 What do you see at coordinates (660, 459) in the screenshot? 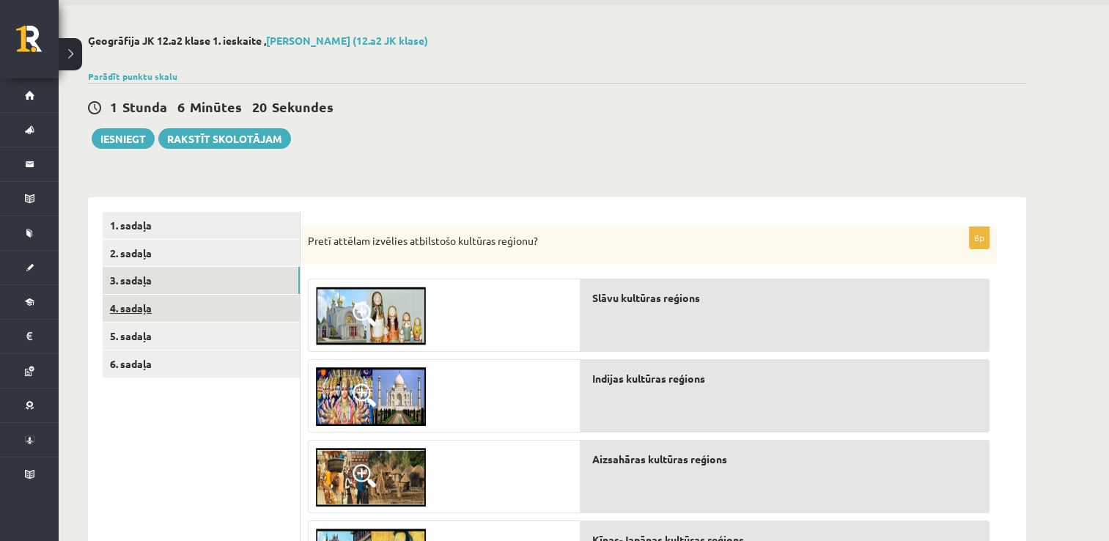
I see `span: Aizsahāras kultūras reģions` at bounding box center [660, 459].